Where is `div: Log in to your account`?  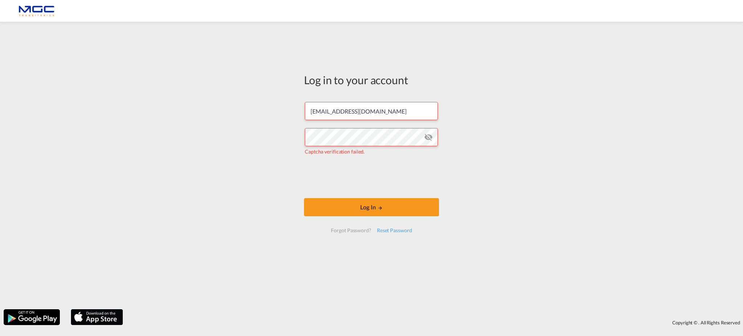 div: Log in to your account is located at coordinates (371, 80).